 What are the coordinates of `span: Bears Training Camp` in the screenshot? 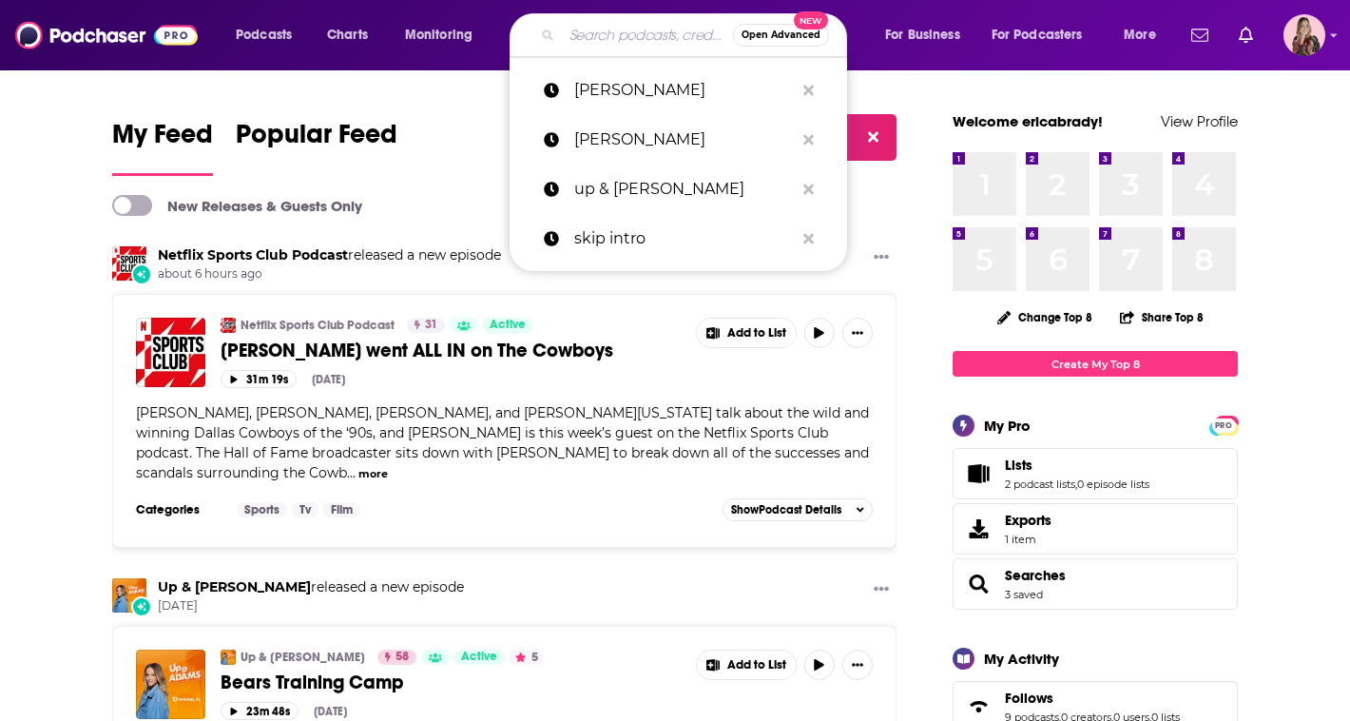 It's located at (312, 682).